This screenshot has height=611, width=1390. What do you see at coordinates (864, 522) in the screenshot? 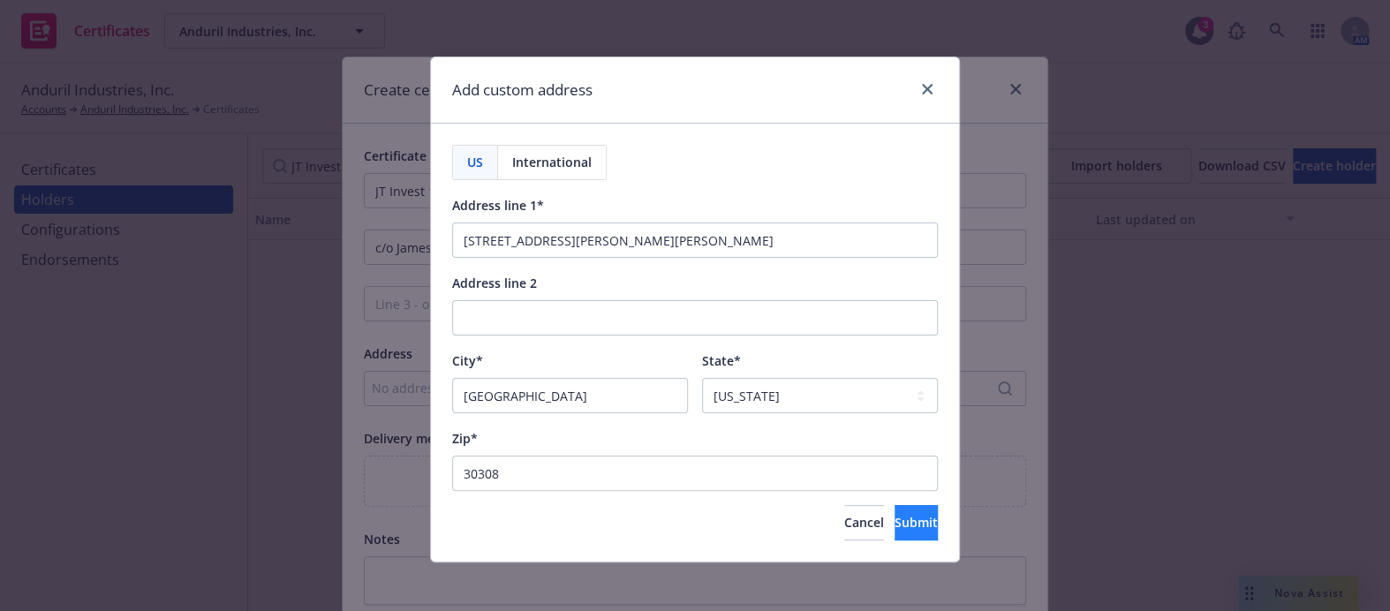
I see `span: Cancel` at bounding box center [864, 522].